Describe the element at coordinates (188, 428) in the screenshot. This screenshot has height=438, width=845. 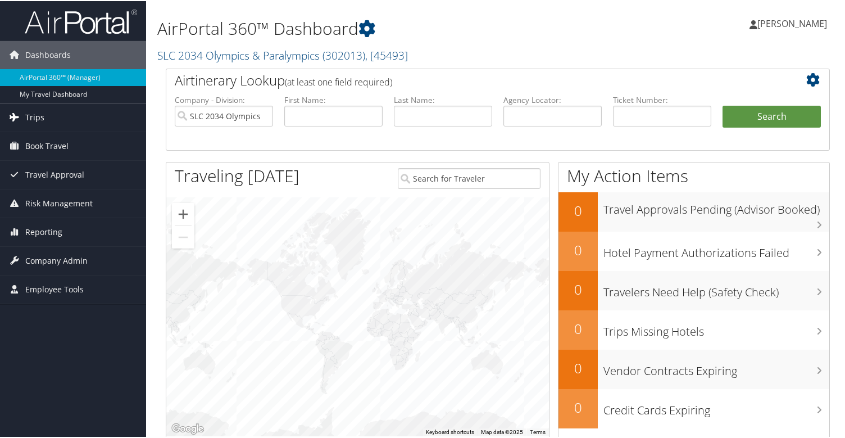
I see `a: Open this area in Google Maps (opens a new window)` at that location.